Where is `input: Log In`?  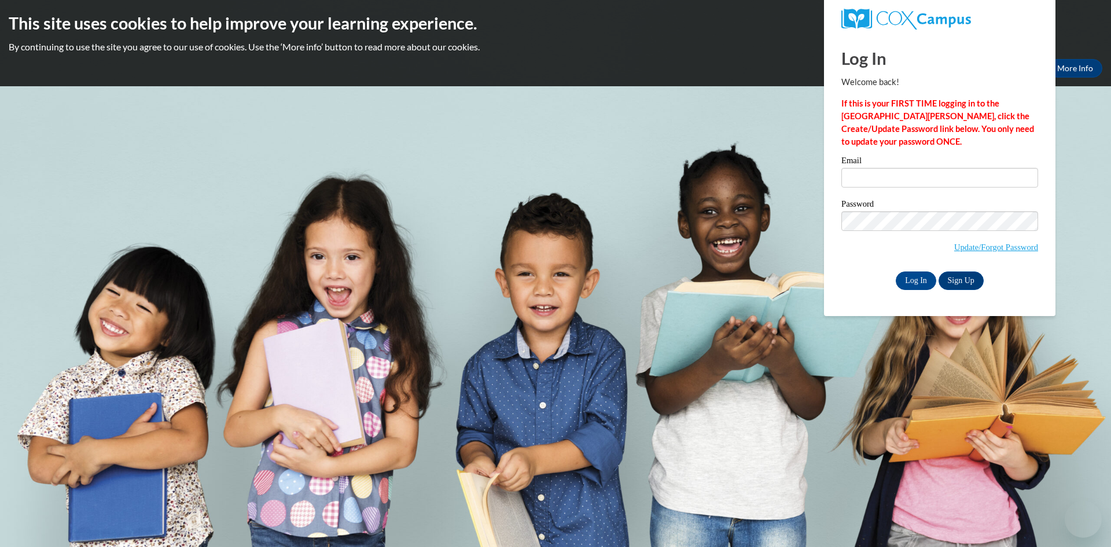
input: Log In is located at coordinates (916, 281).